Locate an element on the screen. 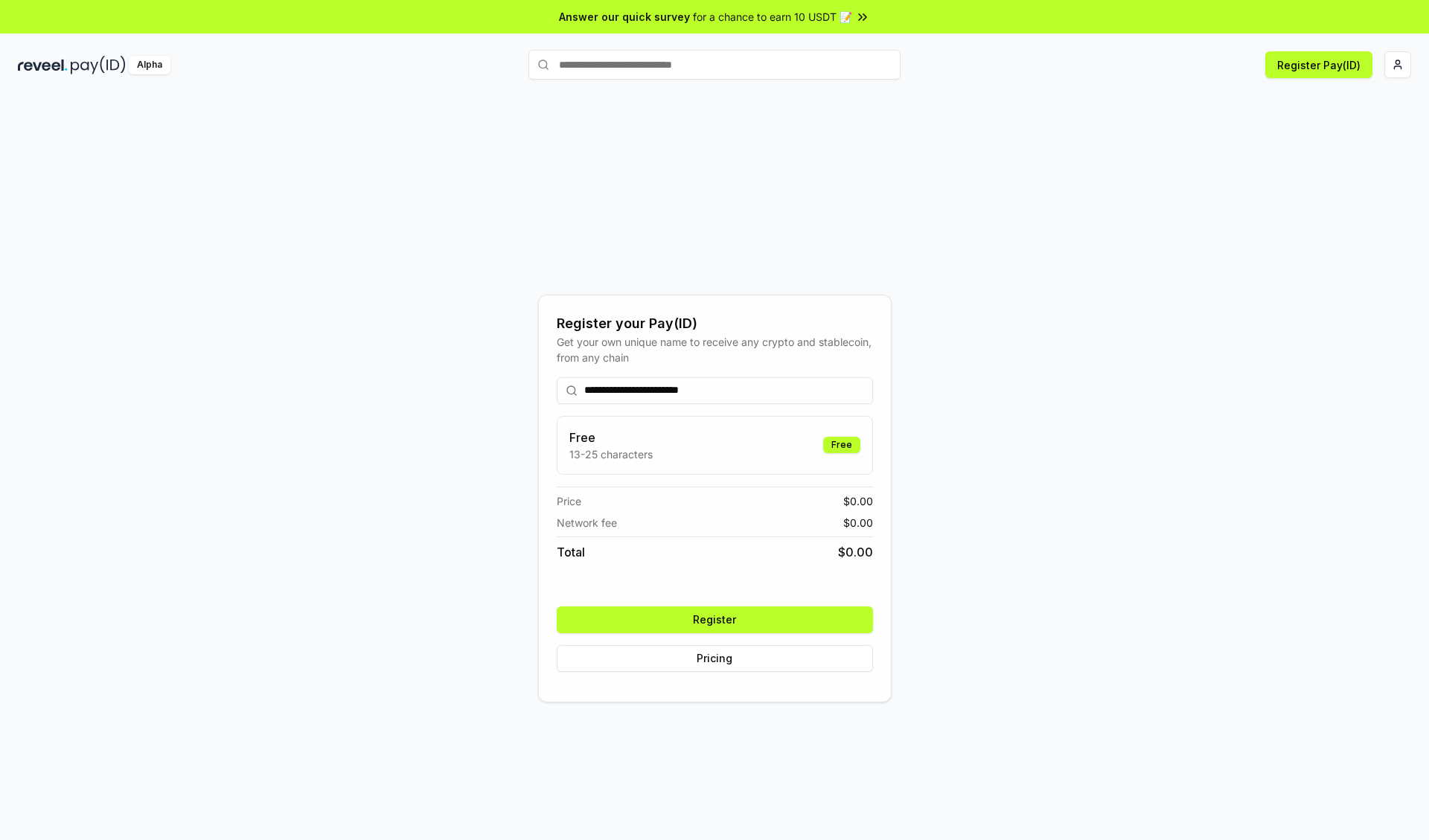 The image size is (1429, 840). span: Answer our quick survey is located at coordinates (625, 17).